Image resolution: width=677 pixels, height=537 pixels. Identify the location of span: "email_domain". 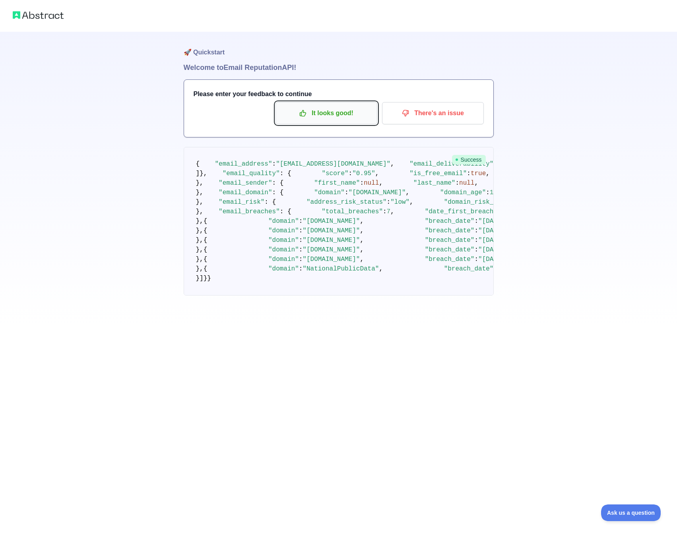
(245, 193).